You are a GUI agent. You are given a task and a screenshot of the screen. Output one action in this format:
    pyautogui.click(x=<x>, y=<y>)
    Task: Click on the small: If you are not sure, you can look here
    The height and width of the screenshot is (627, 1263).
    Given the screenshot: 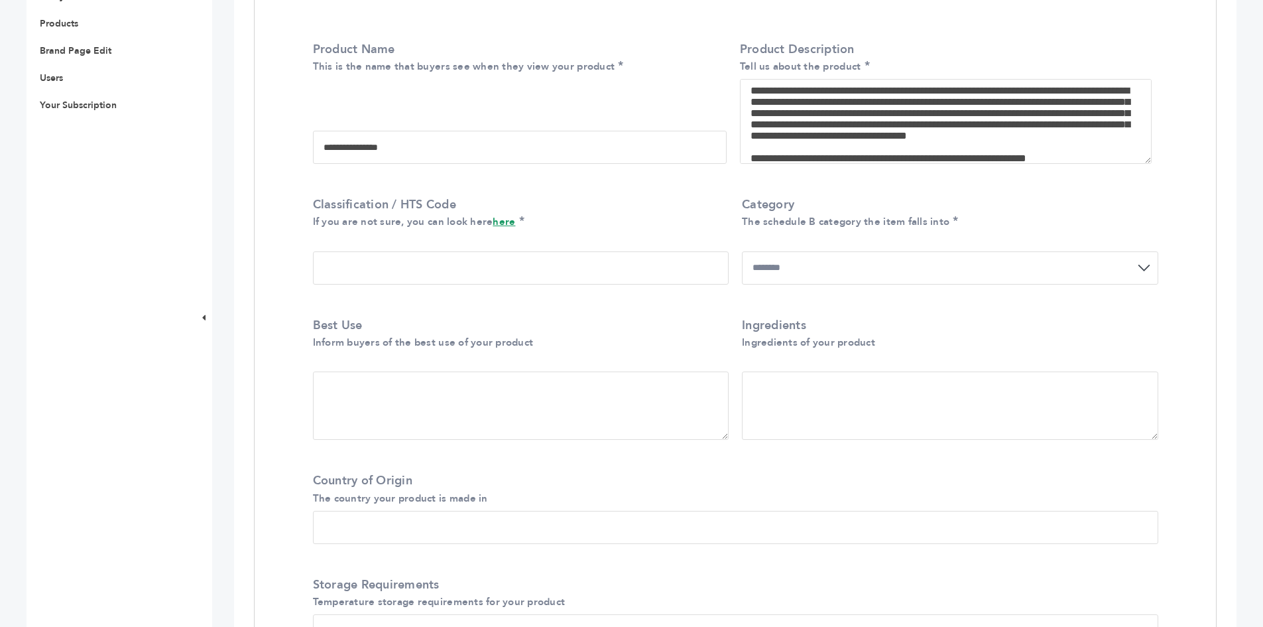 What is the action you would take?
    pyautogui.click(x=414, y=221)
    